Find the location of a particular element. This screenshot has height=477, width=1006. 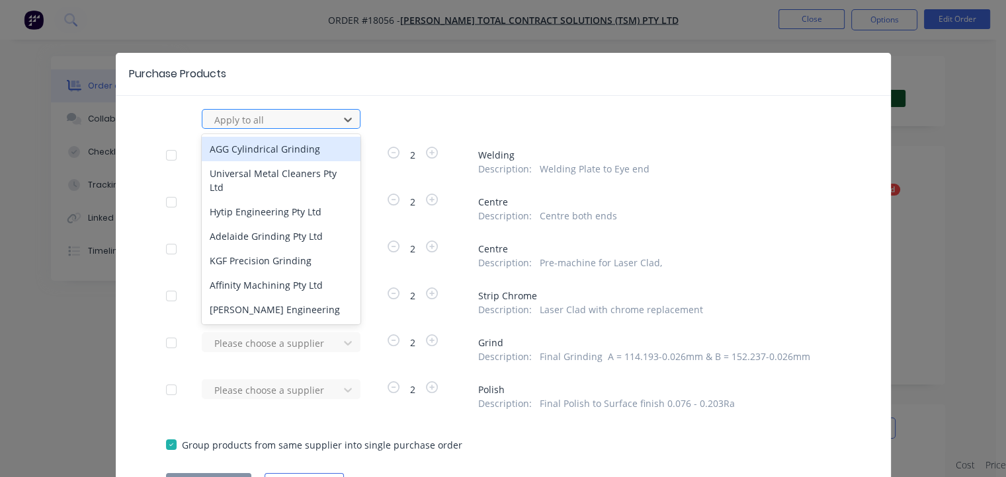

span: Centre both ends is located at coordinates (578, 216).